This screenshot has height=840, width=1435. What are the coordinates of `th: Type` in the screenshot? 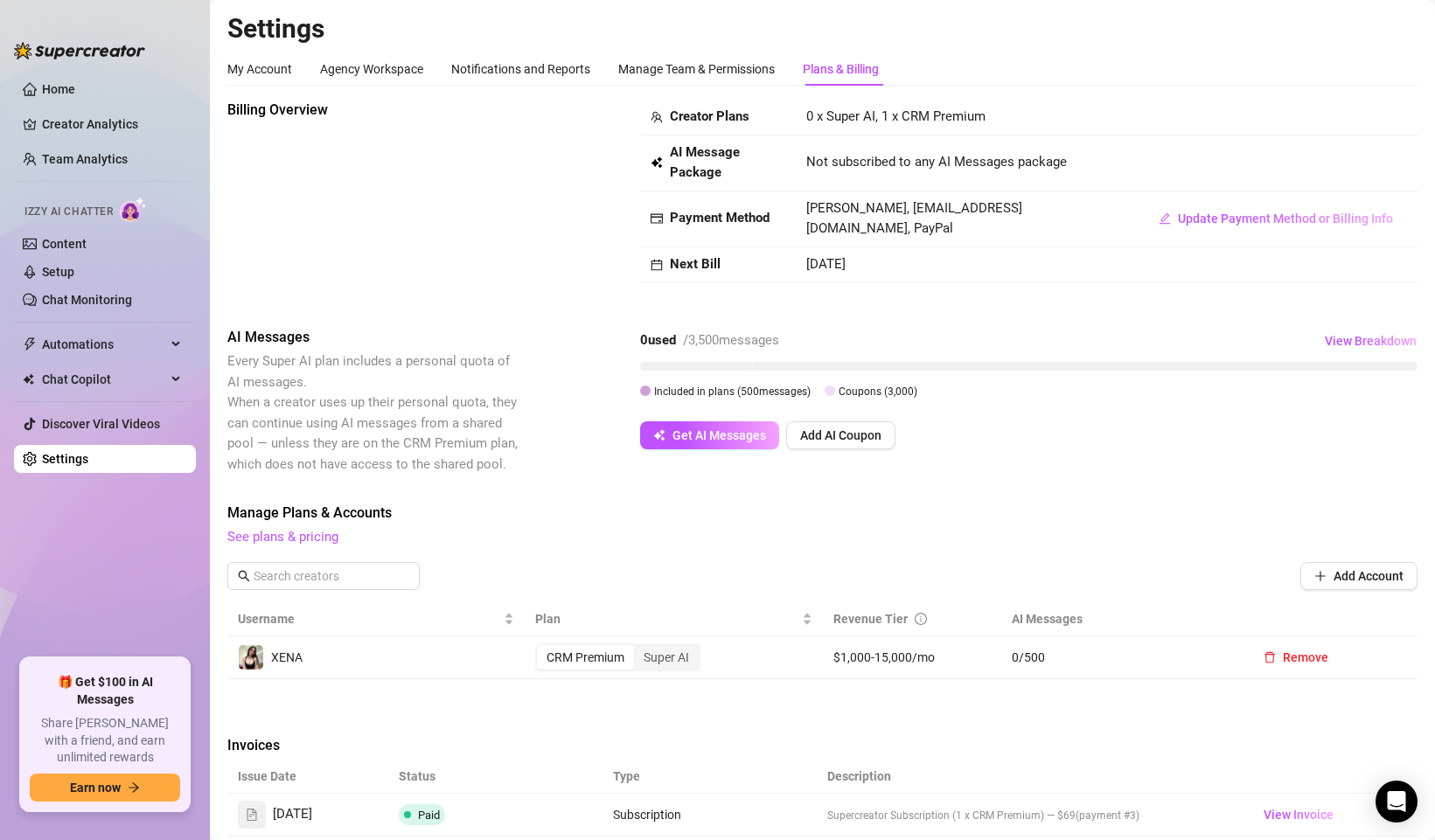 It's located at (656, 776).